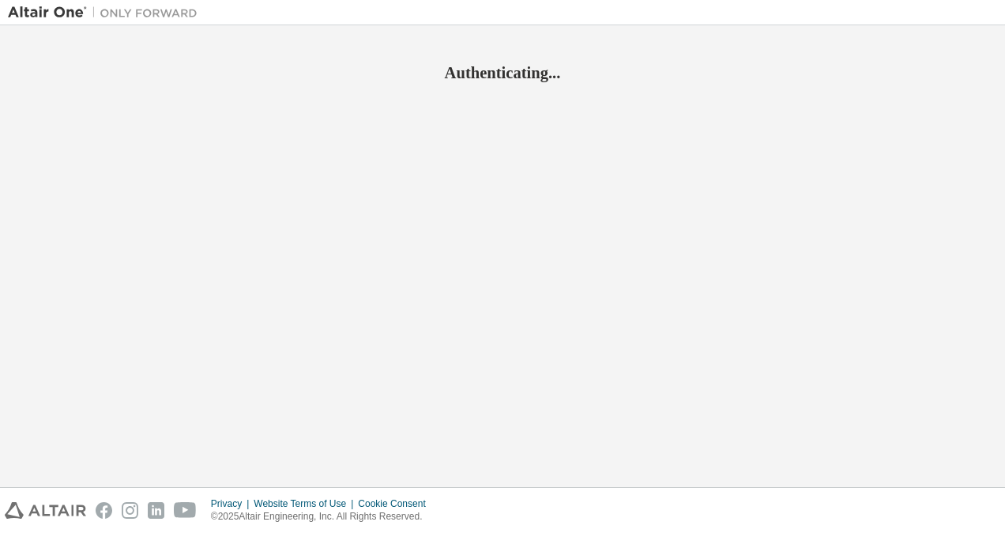 This screenshot has width=1005, height=533. What do you see at coordinates (107, 13) in the screenshot?
I see `img: Altair One` at bounding box center [107, 13].